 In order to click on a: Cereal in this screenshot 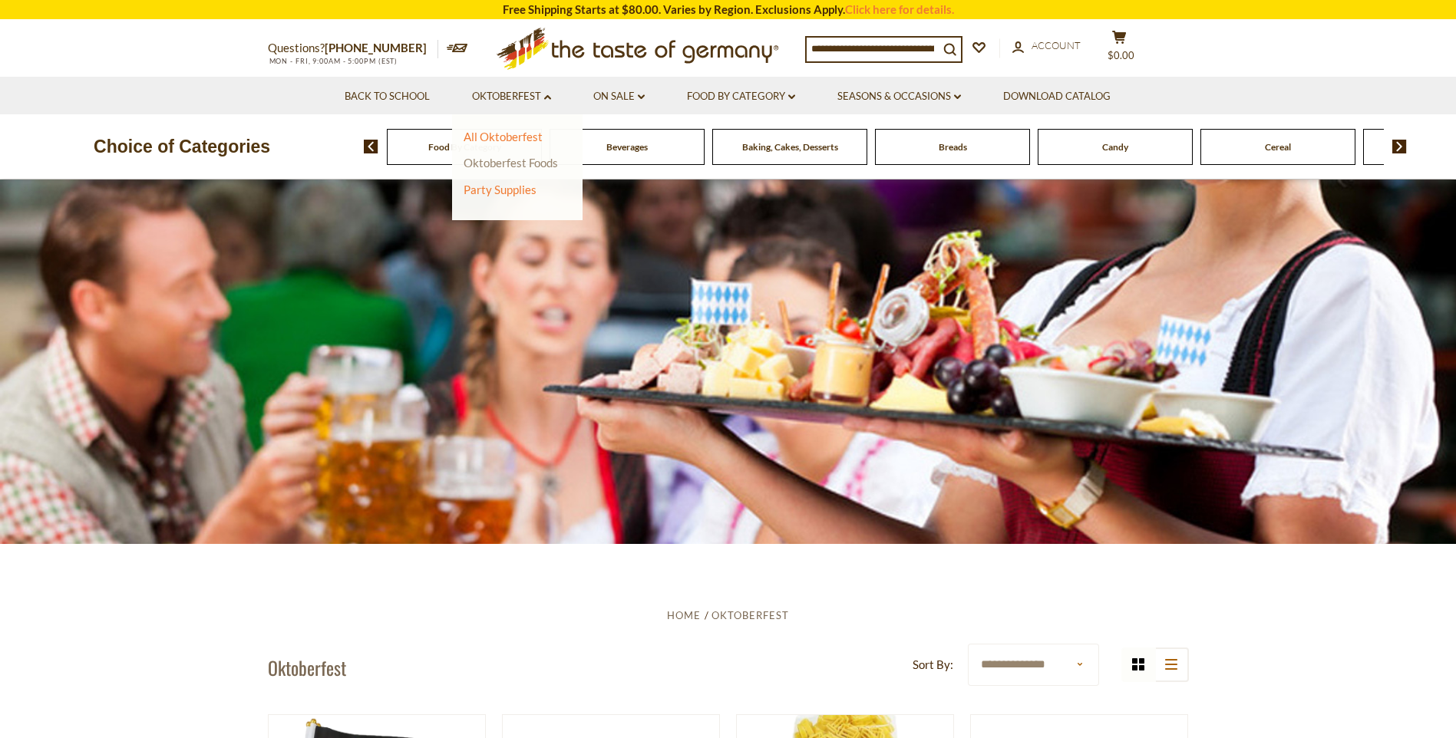, I will do `click(1278, 147)`.